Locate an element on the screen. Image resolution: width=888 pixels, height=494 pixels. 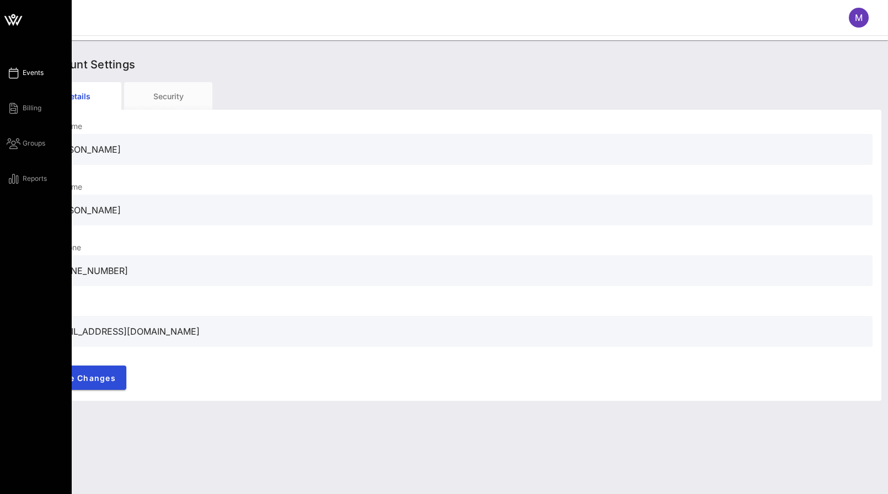
span: Events is located at coordinates (33, 73).